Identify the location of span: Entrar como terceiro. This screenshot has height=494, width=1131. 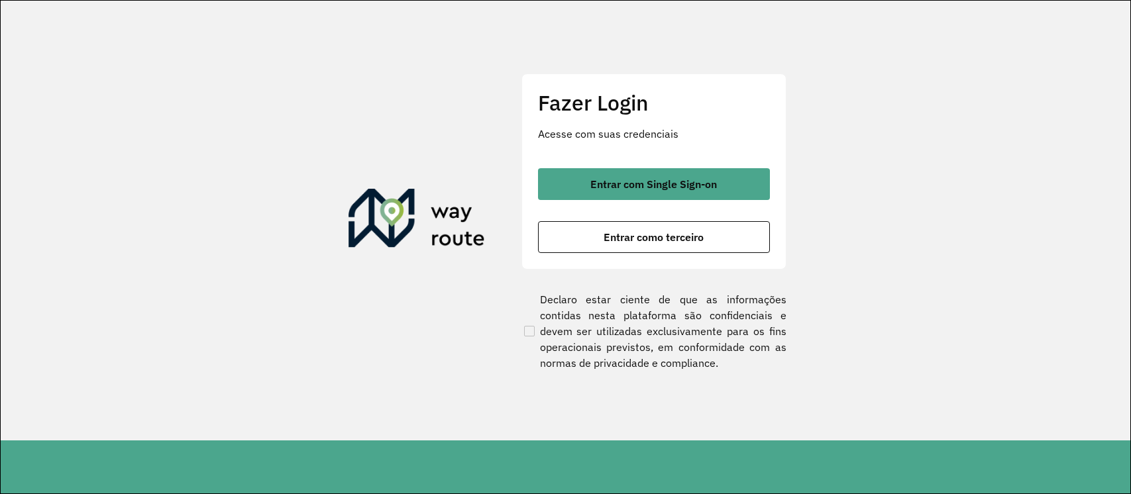
(653, 237).